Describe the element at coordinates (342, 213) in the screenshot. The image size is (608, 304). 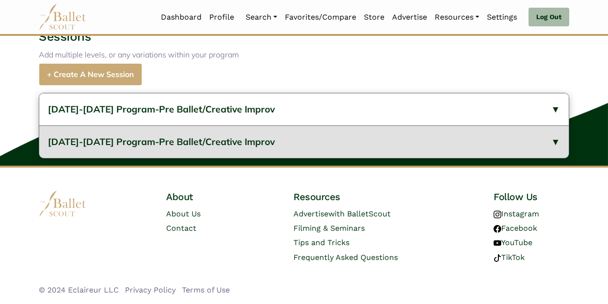
I see `a: Advertisewith BalletScout` at that location.